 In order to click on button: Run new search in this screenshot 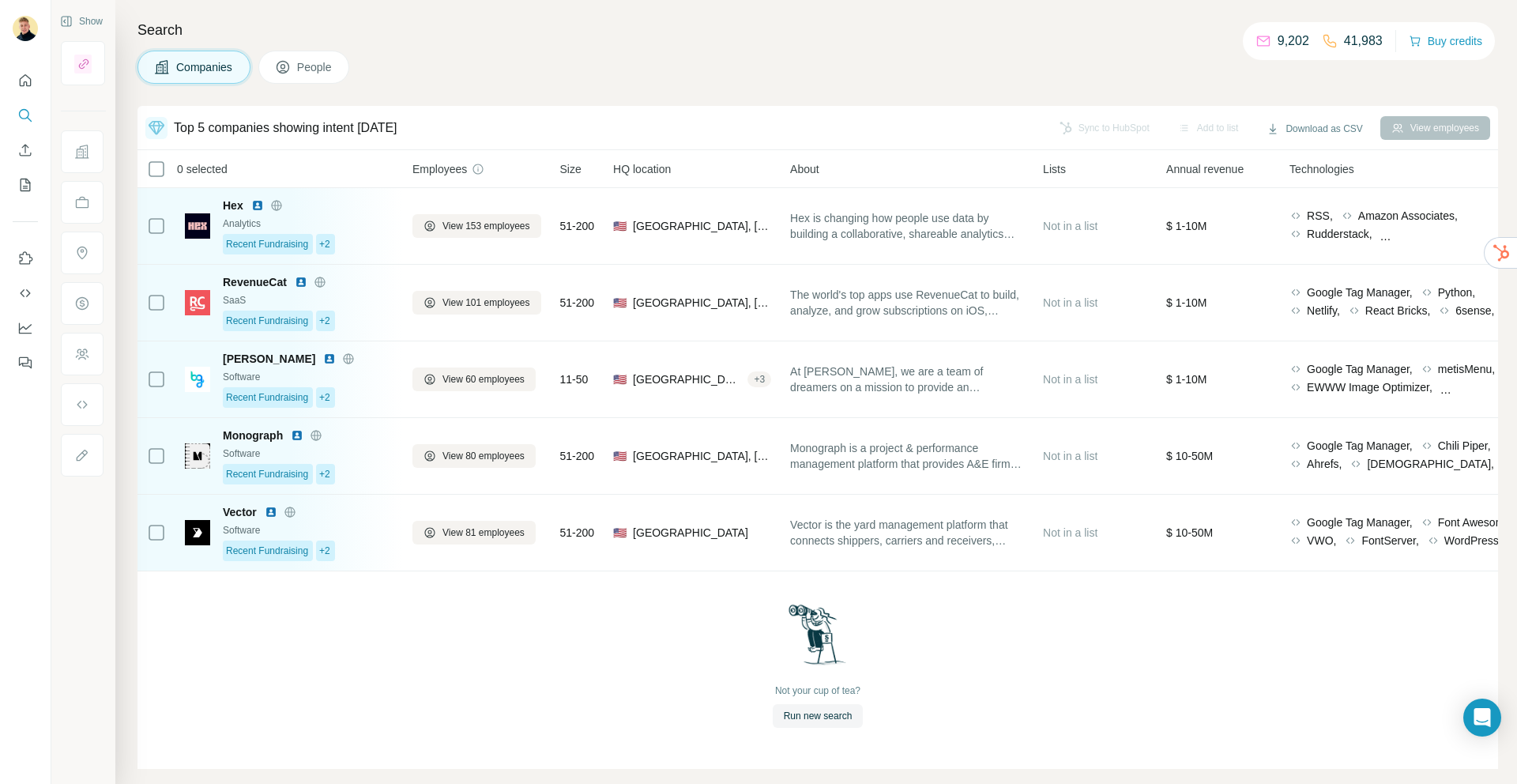, I will do `click(817, 716)`.